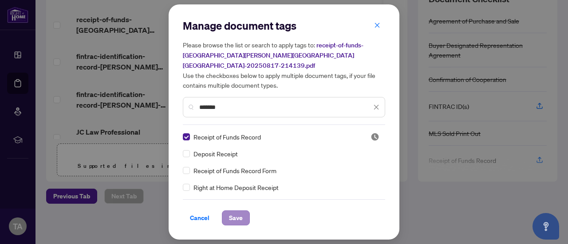  Describe the element at coordinates (215, 154) in the screenshot. I see `span: Deposit Receipt` at that location.